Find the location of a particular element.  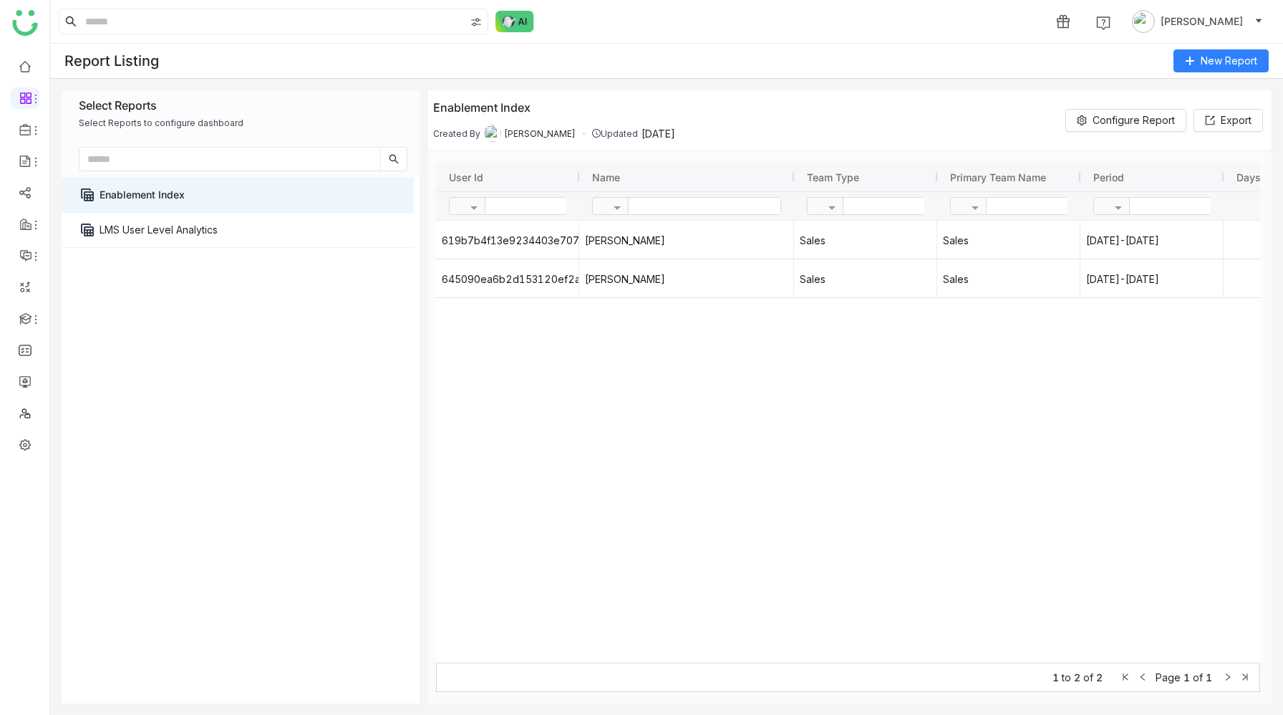

div: Select Reports is located at coordinates (243, 105).